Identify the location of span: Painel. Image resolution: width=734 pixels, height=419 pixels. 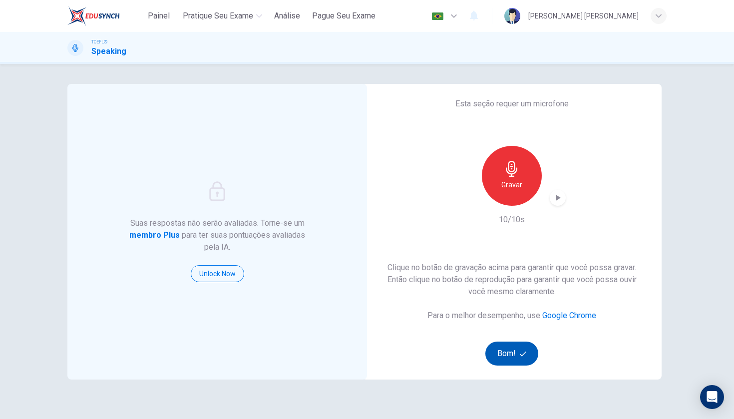
(159, 16).